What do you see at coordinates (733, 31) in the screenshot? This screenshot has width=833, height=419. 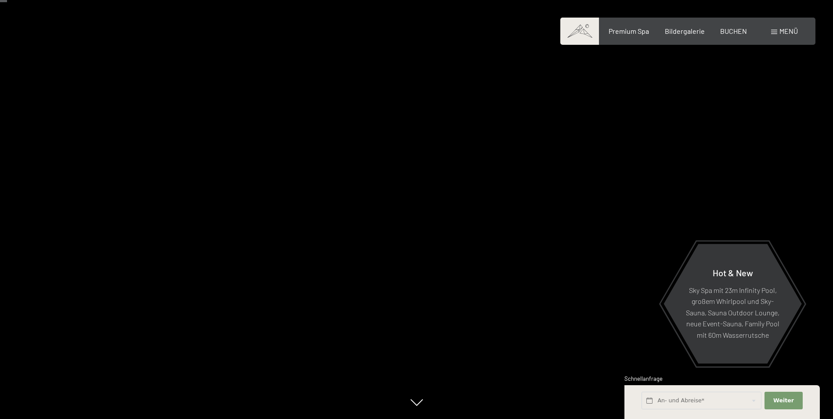 I see `span: BUCHEN` at bounding box center [733, 31].